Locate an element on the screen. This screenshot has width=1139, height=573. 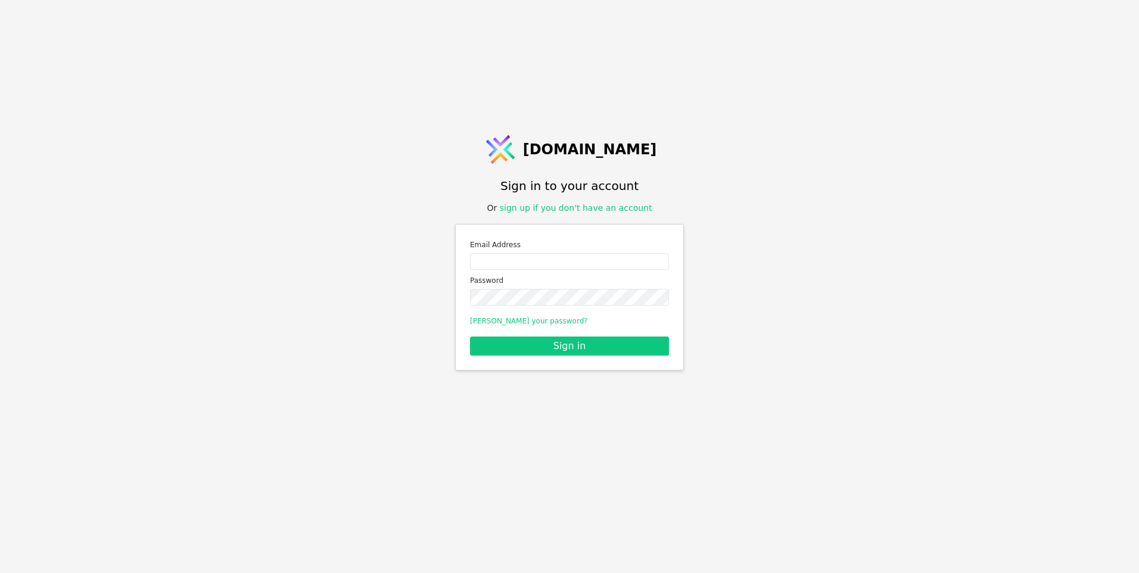
label: Email Address is located at coordinates (569, 245).